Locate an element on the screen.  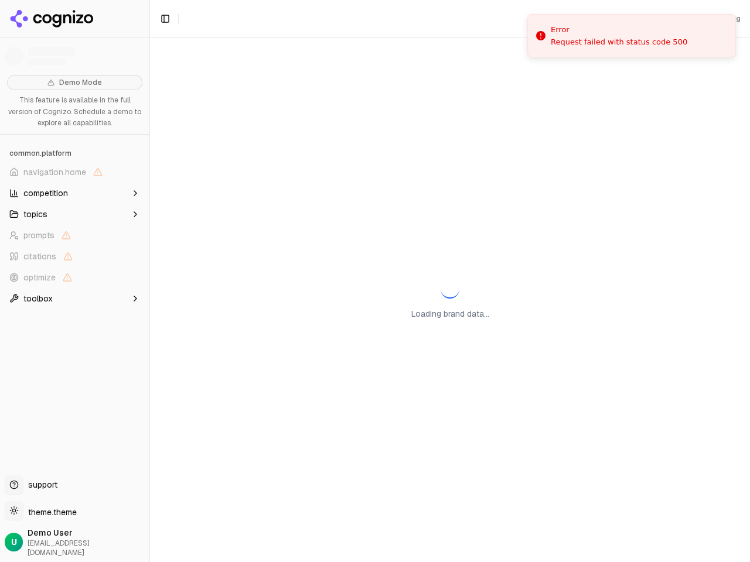
button: toolbox is located at coordinates (74, 299).